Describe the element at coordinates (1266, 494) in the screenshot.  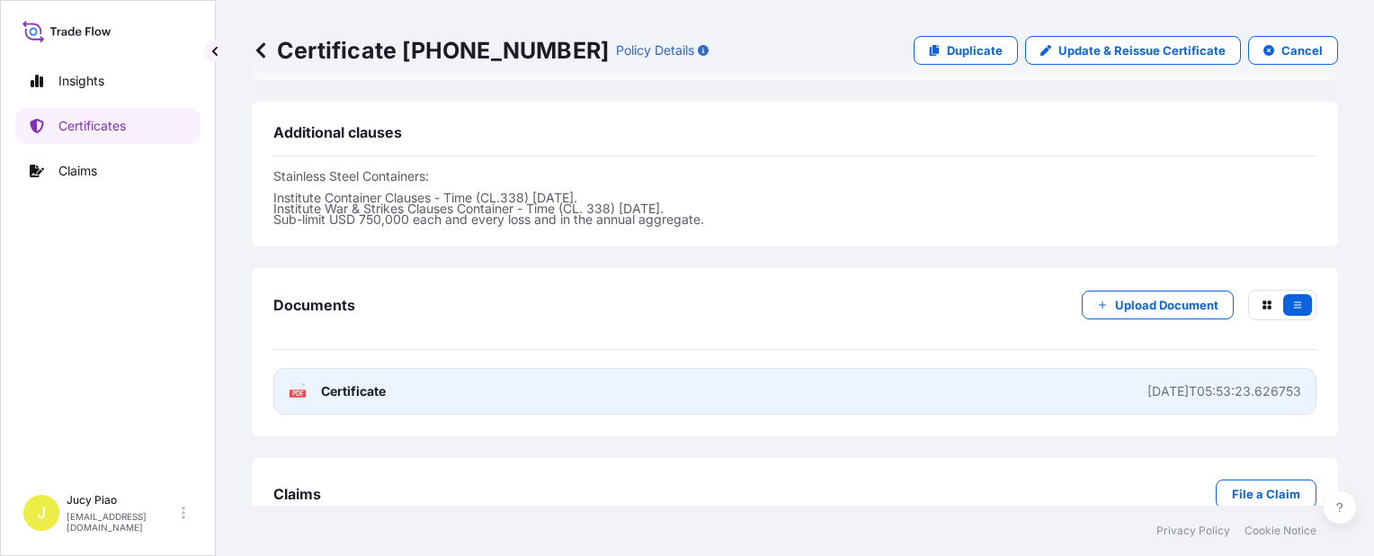
I see `p: File a Claim` at that location.